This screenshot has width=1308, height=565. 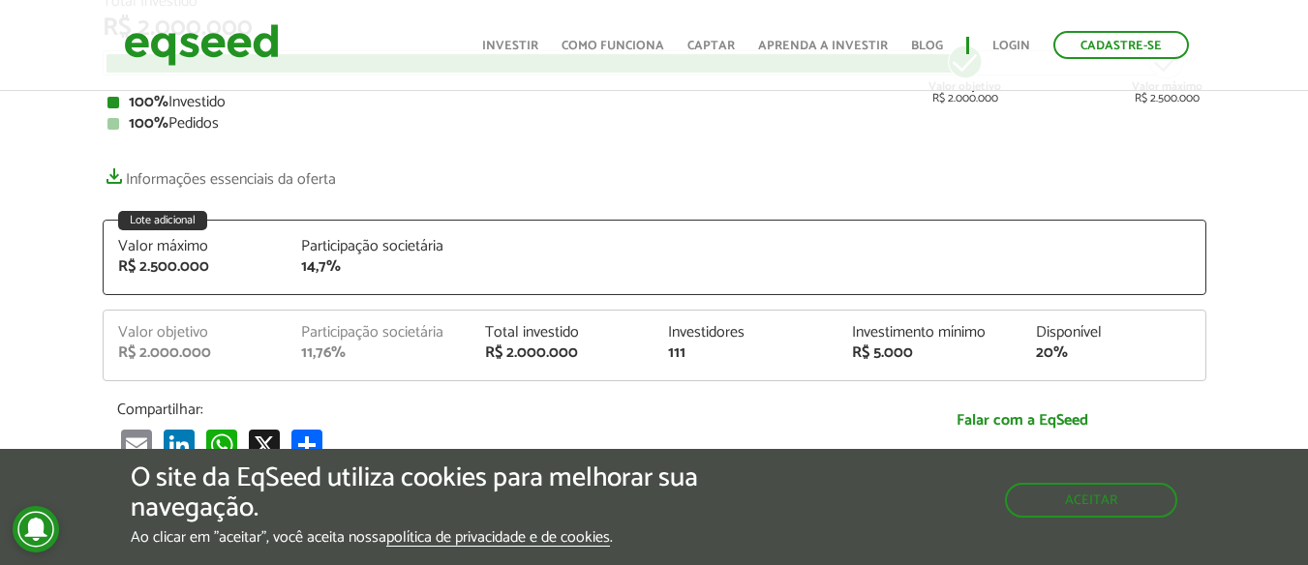 I want to click on a: Cadastre-se, so click(x=1121, y=45).